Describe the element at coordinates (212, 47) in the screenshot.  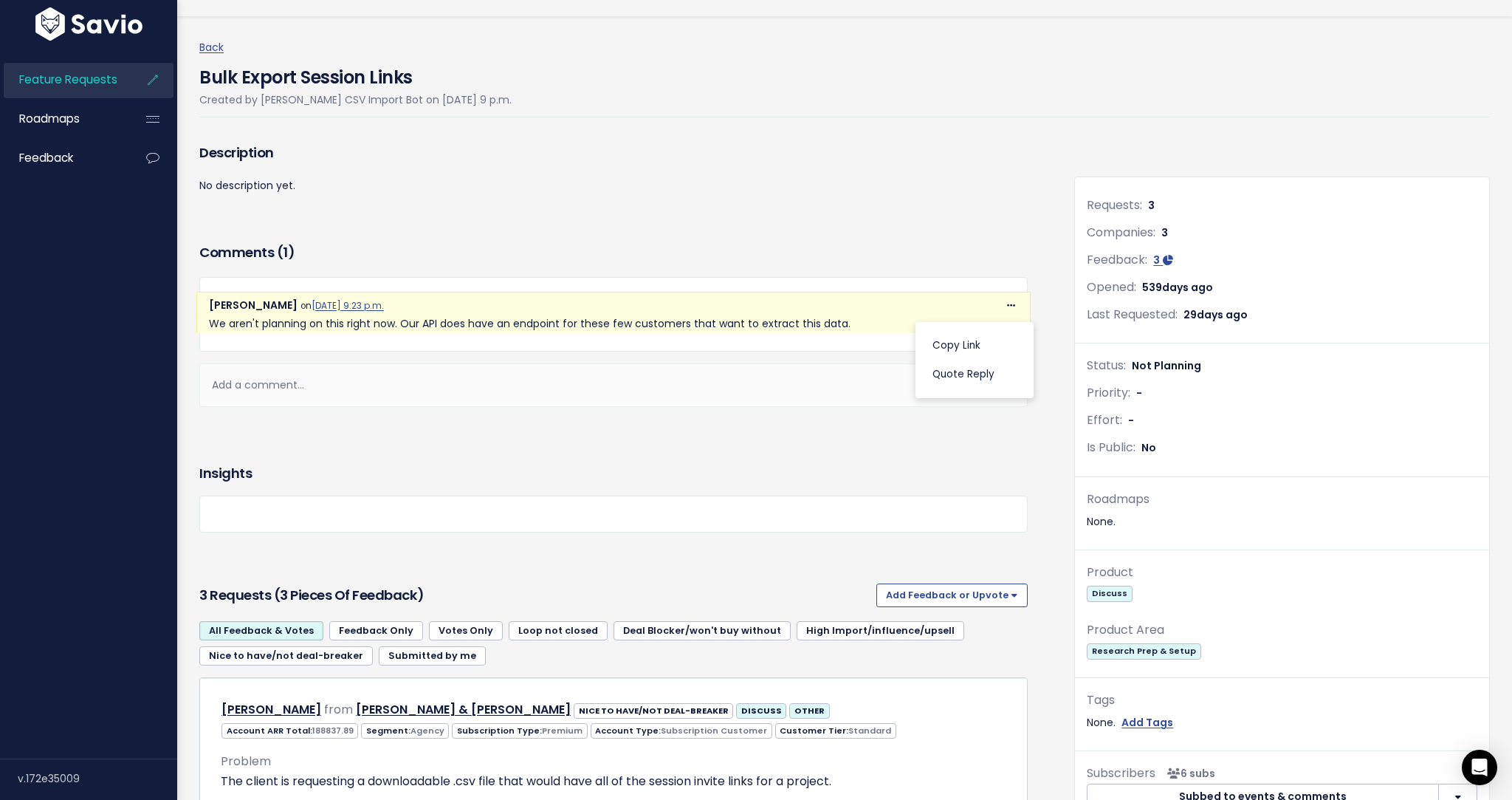
I see `a: Back` at that location.